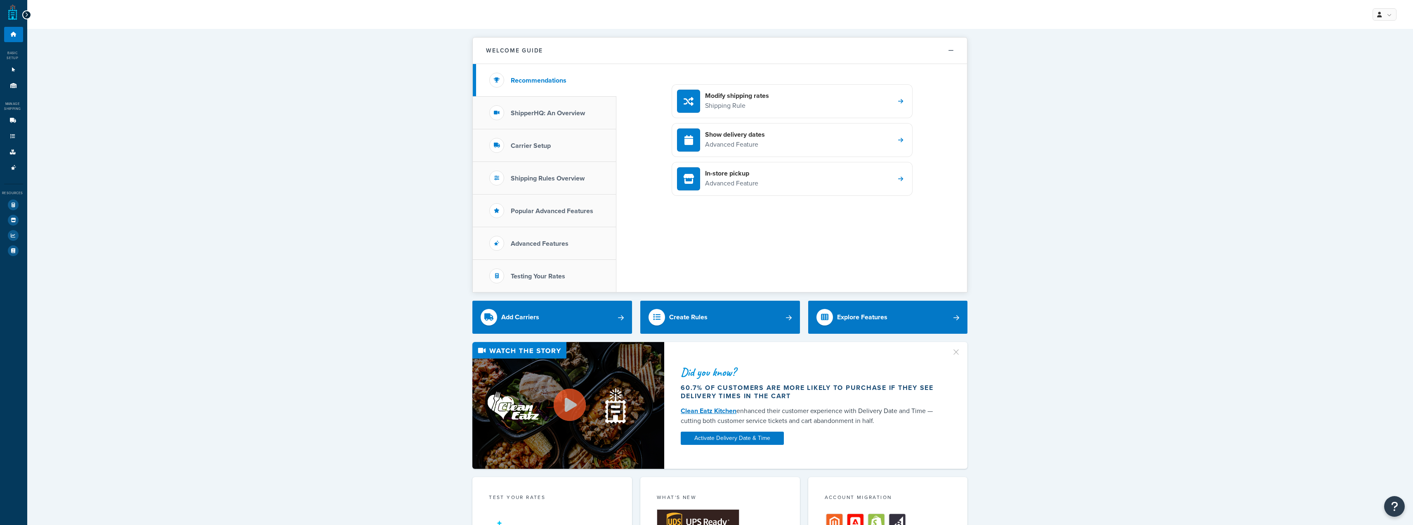 The image size is (1413, 525). I want to click on div: What's New, so click(720, 498).